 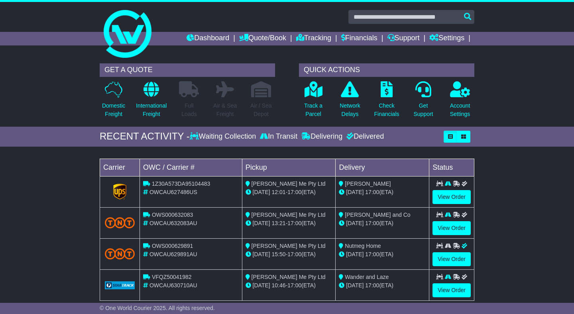 What do you see at coordinates (279, 192) in the screenshot?
I see `span: 12:01` at bounding box center [279, 192].